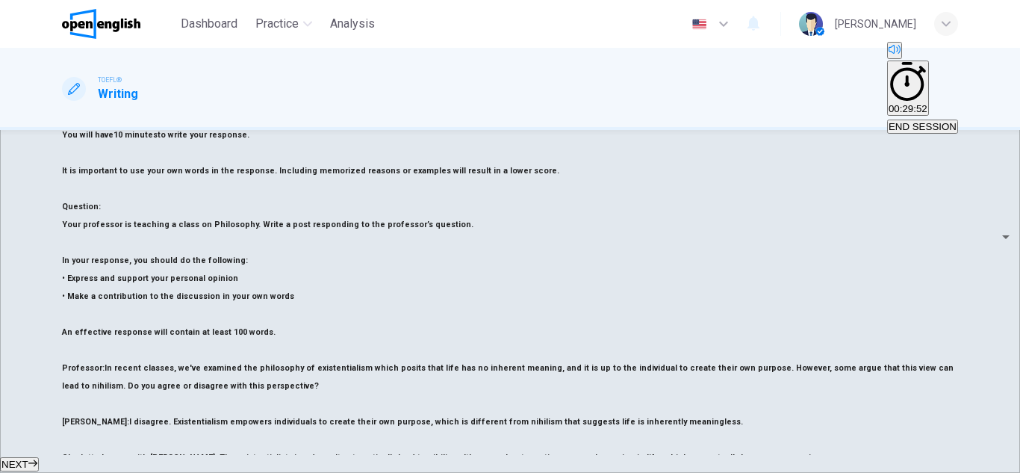 The width and height of the screenshot is (1020, 473). I want to click on button: Dashboard, so click(209, 24).